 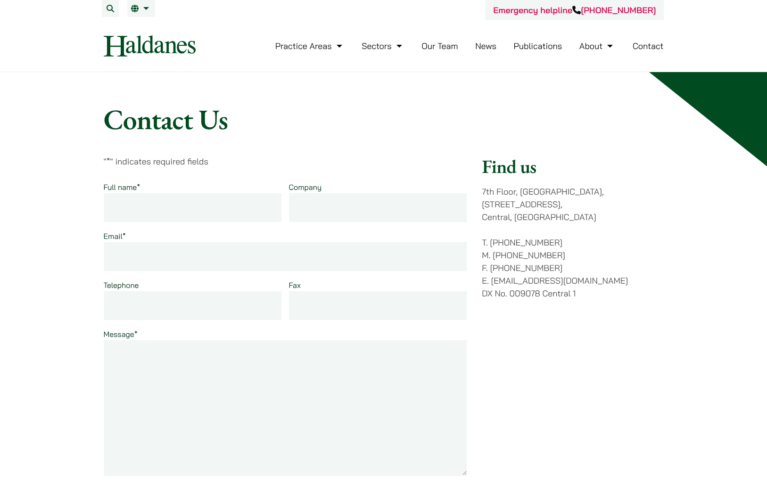 What do you see at coordinates (439, 46) in the screenshot?
I see `a: Our Team` at bounding box center [439, 46].